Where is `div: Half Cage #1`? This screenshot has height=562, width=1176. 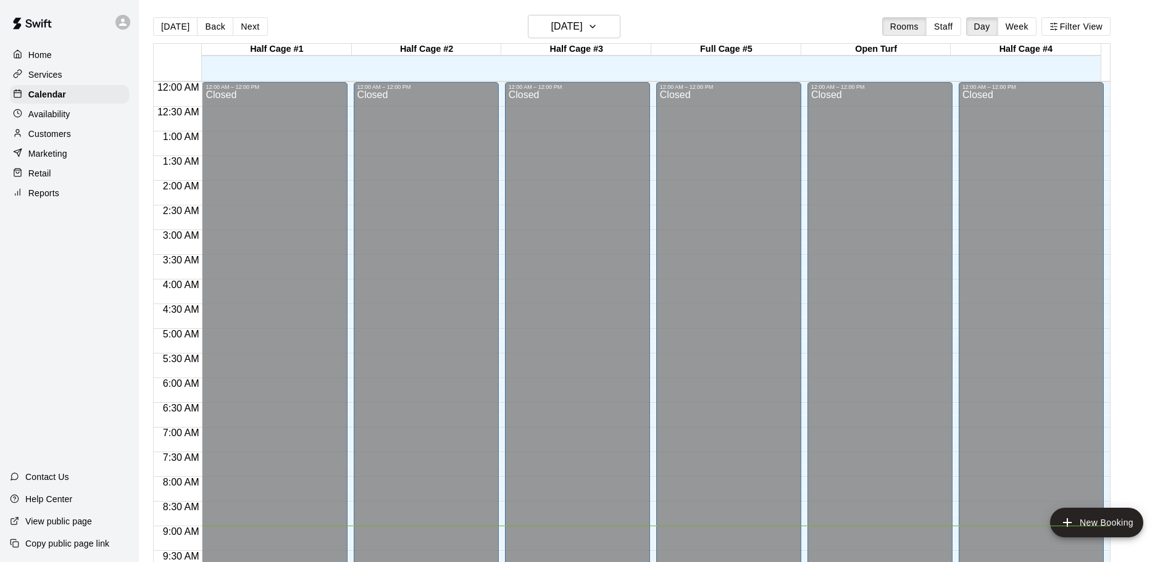
div: Half Cage #1 is located at coordinates (277, 49).